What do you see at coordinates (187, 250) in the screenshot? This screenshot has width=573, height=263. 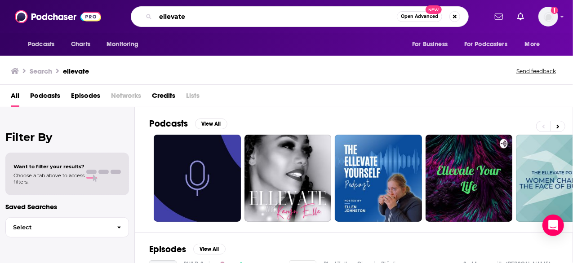 I see `a: EpisodesView All` at bounding box center [187, 250].